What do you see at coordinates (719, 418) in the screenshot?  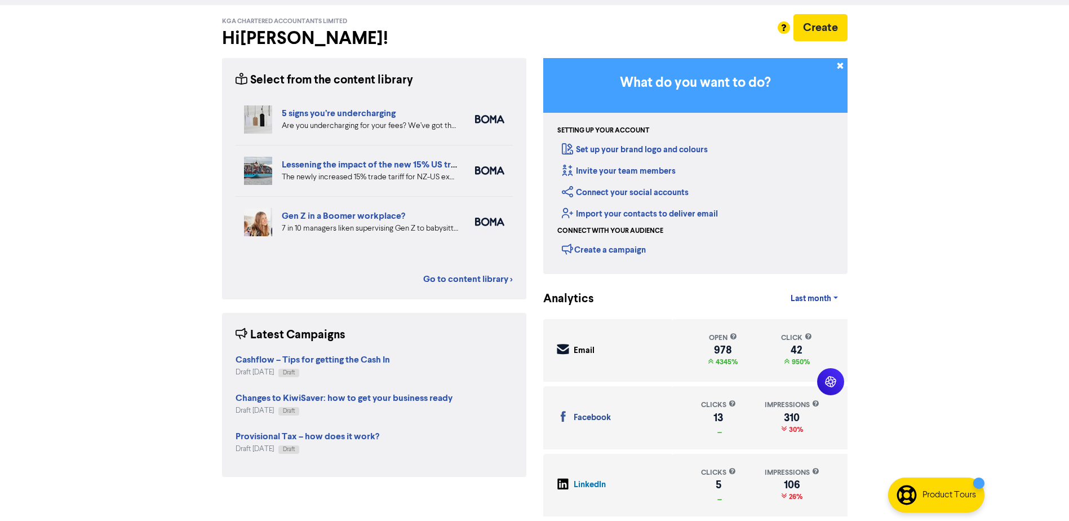 I see `div: 13` at bounding box center [719, 418].